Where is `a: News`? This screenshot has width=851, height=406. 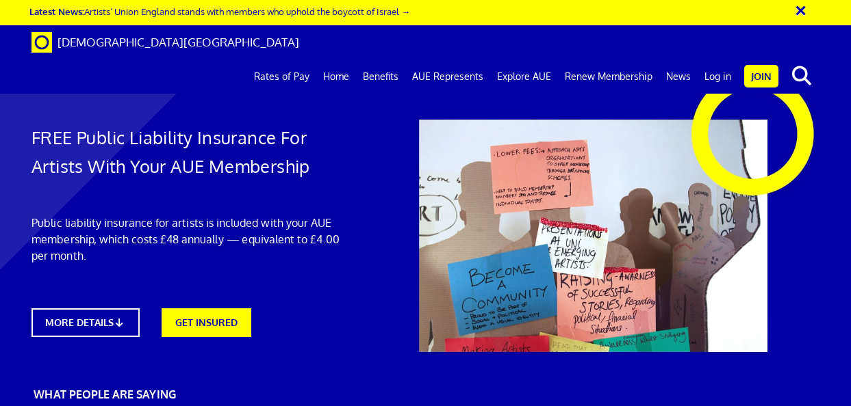
a: News is located at coordinates (678, 77).